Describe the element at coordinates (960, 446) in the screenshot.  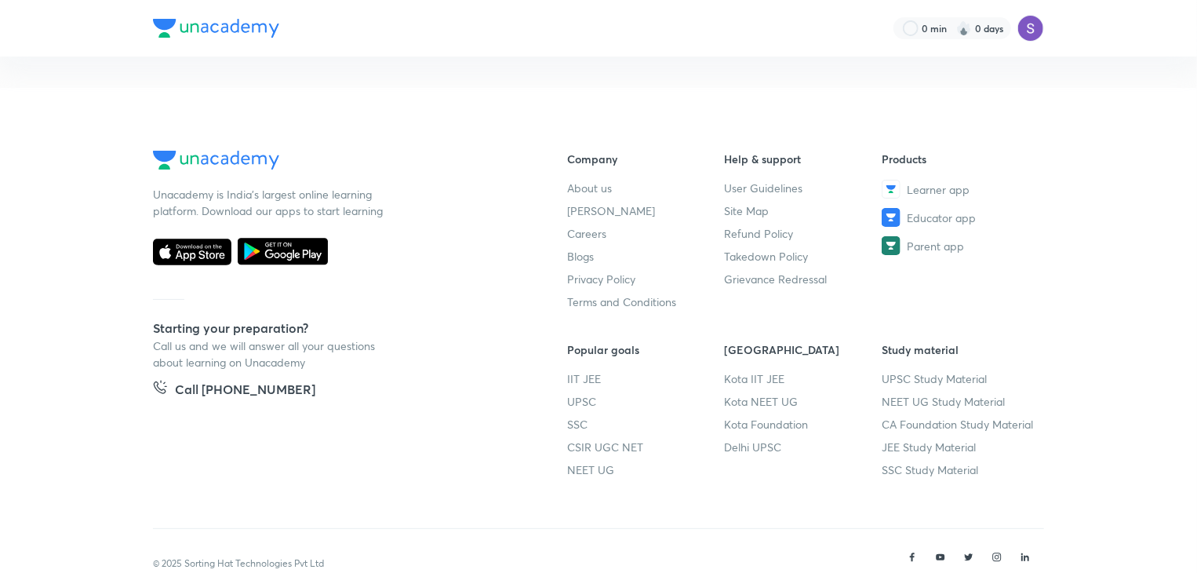
I see `a: JEE Study Material` at that location.